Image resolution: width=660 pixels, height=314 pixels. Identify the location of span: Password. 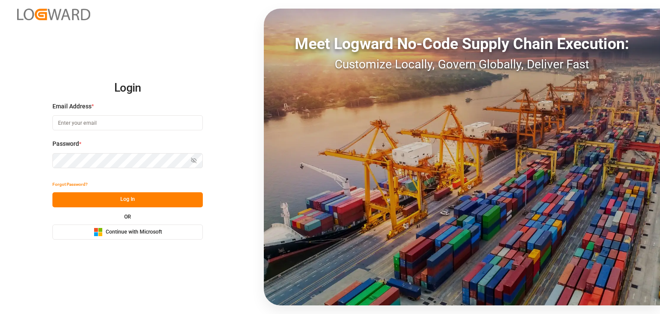
(66, 144).